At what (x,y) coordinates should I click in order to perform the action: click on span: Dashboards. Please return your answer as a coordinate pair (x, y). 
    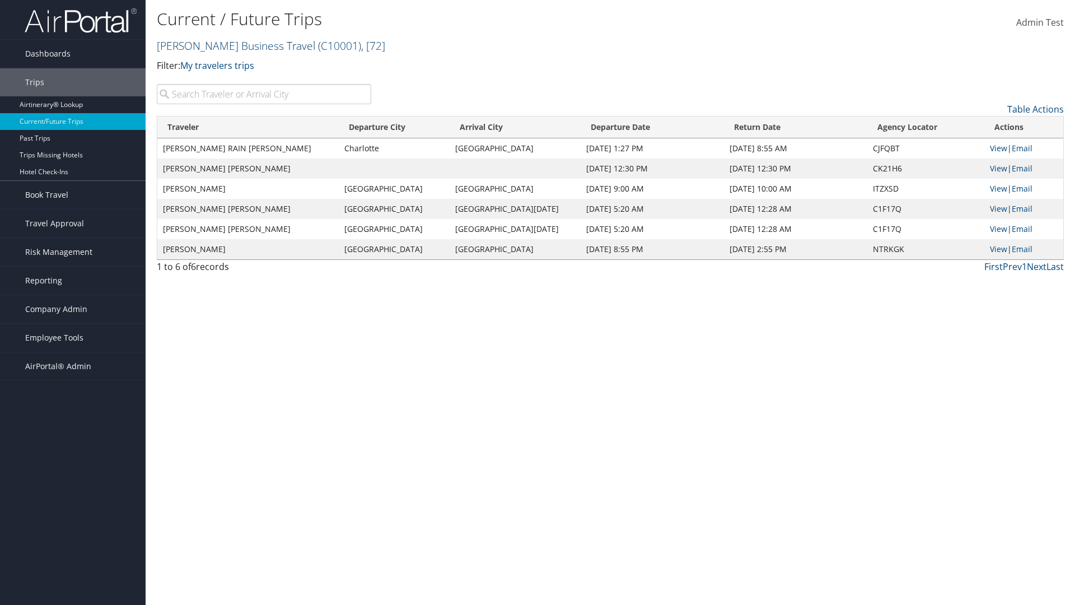
    Looking at the image, I should click on (48, 54).